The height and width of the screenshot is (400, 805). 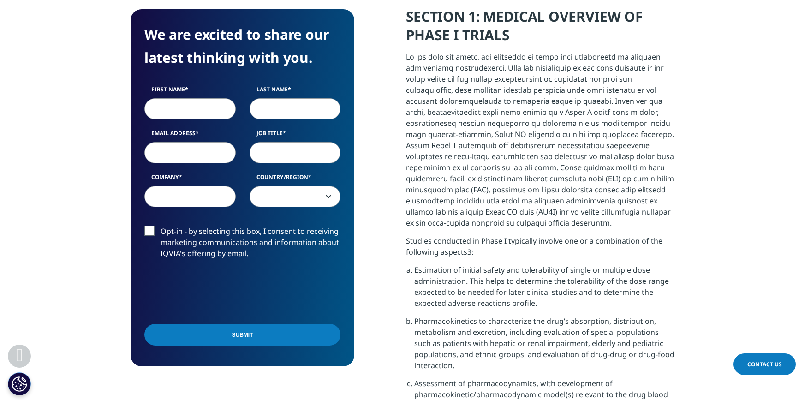 I want to click on p: Studies conducted in Phase I typically involve one or a combination of the following aspects3:, so click(x=540, y=250).